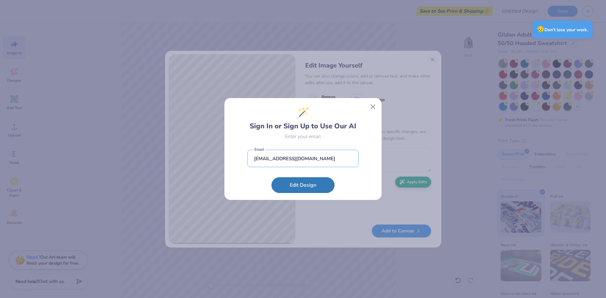 The width and height of the screenshot is (606, 298). What do you see at coordinates (562, 29) in the screenshot?
I see `div: Don’t lose your work.` at bounding box center [562, 29].